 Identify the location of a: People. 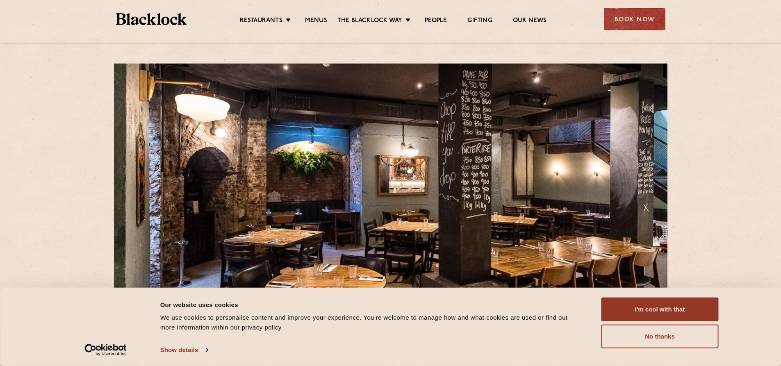
(436, 21).